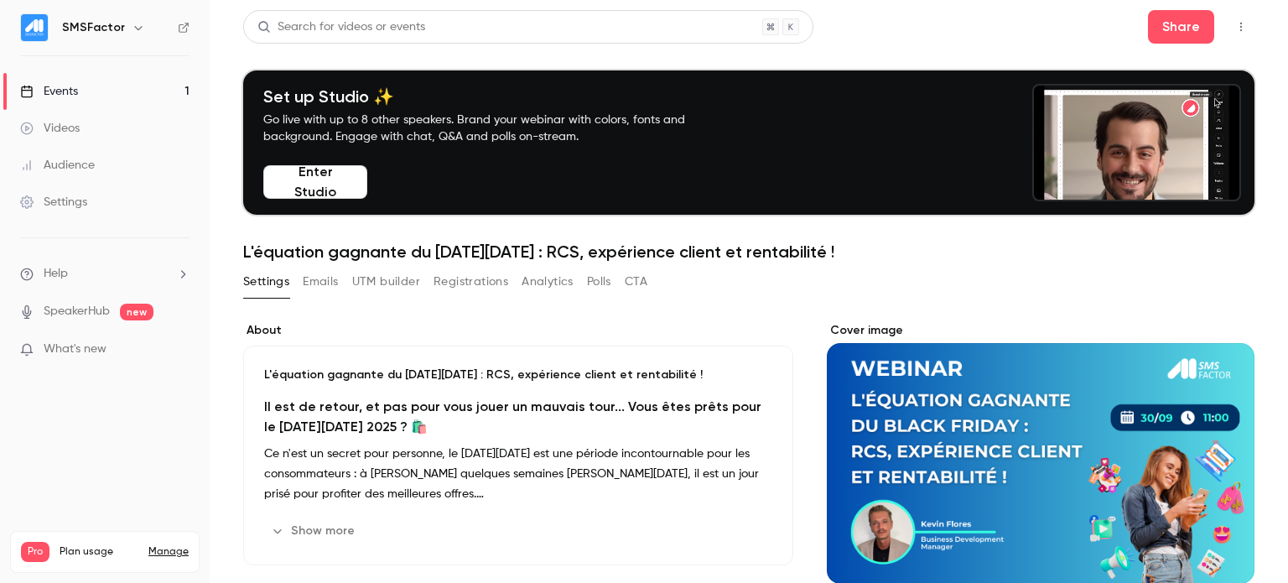 This screenshot has width=1288, height=583. What do you see at coordinates (315, 182) in the screenshot?
I see `button: Enter Studio` at bounding box center [315, 182].